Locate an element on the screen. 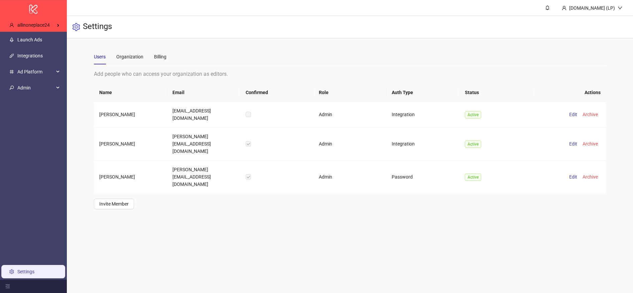 This screenshot has height=293, width=633. span: allinoneplace24 is located at coordinates (33, 25).